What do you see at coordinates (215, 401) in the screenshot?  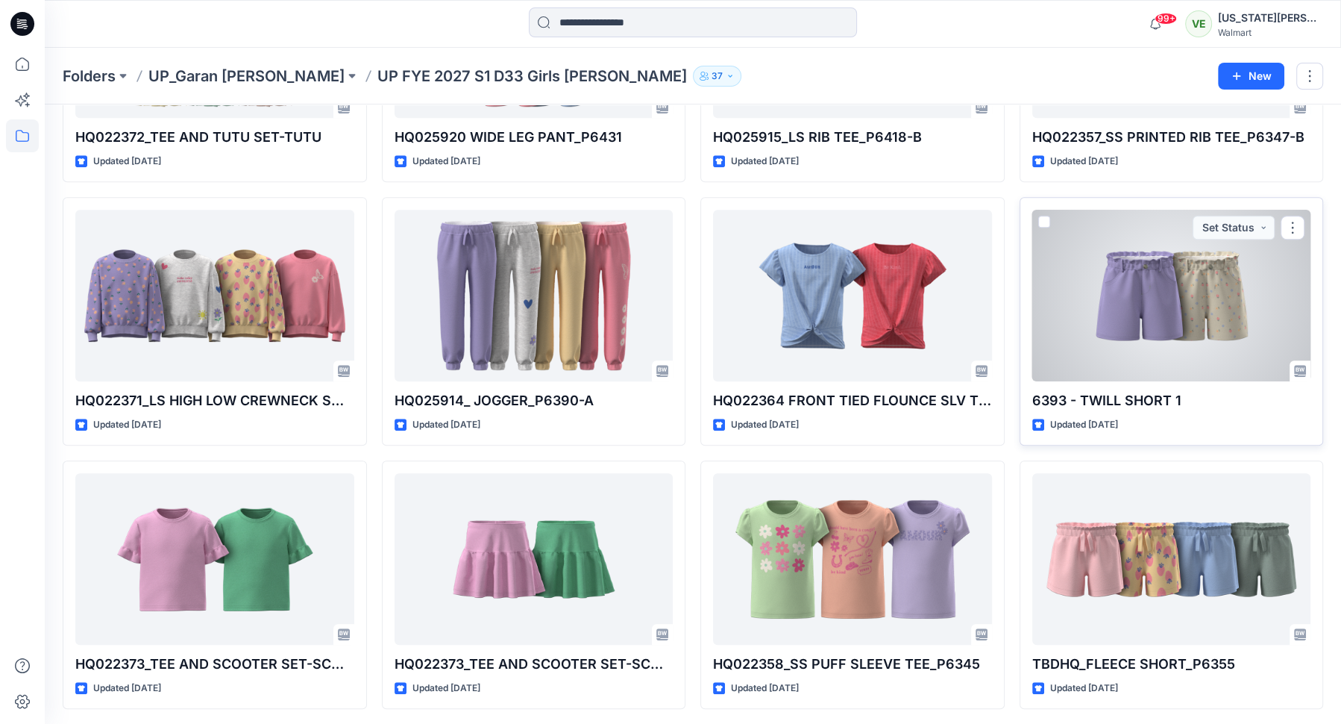 I see `p: HQ022371_LS HIGH LOW CREWNECK SWEATSHIRT_P6440-A` at bounding box center [215, 401].